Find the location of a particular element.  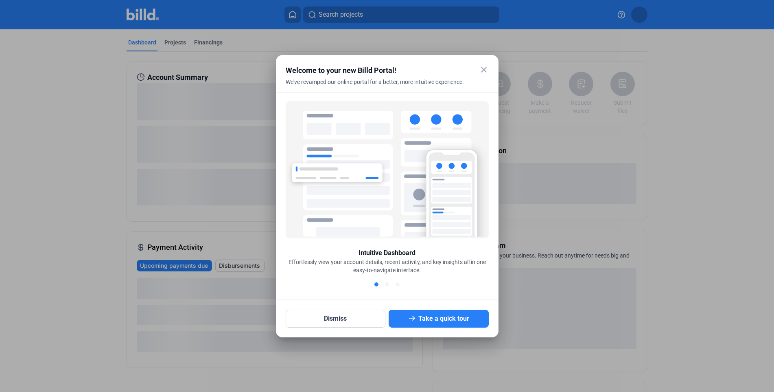

button: Take a quick tour is located at coordinates (439, 318).